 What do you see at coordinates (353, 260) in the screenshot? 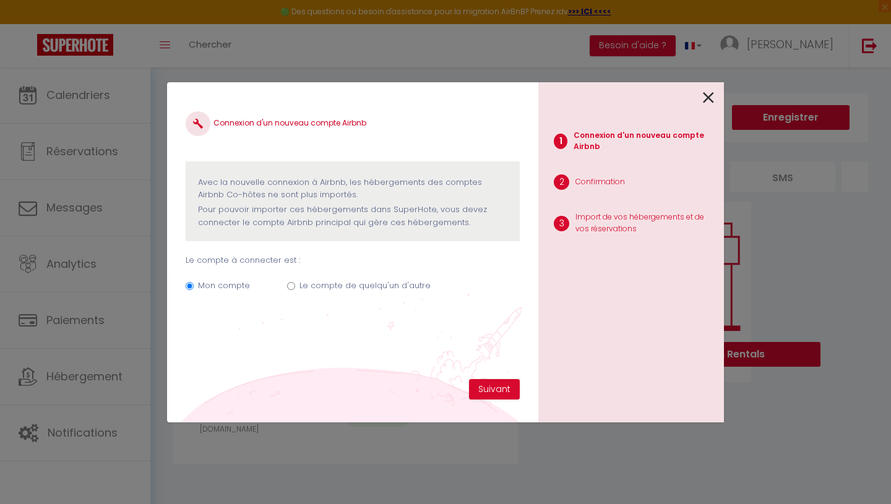
I see `p: Le compte à connecter est :` at bounding box center [353, 260].